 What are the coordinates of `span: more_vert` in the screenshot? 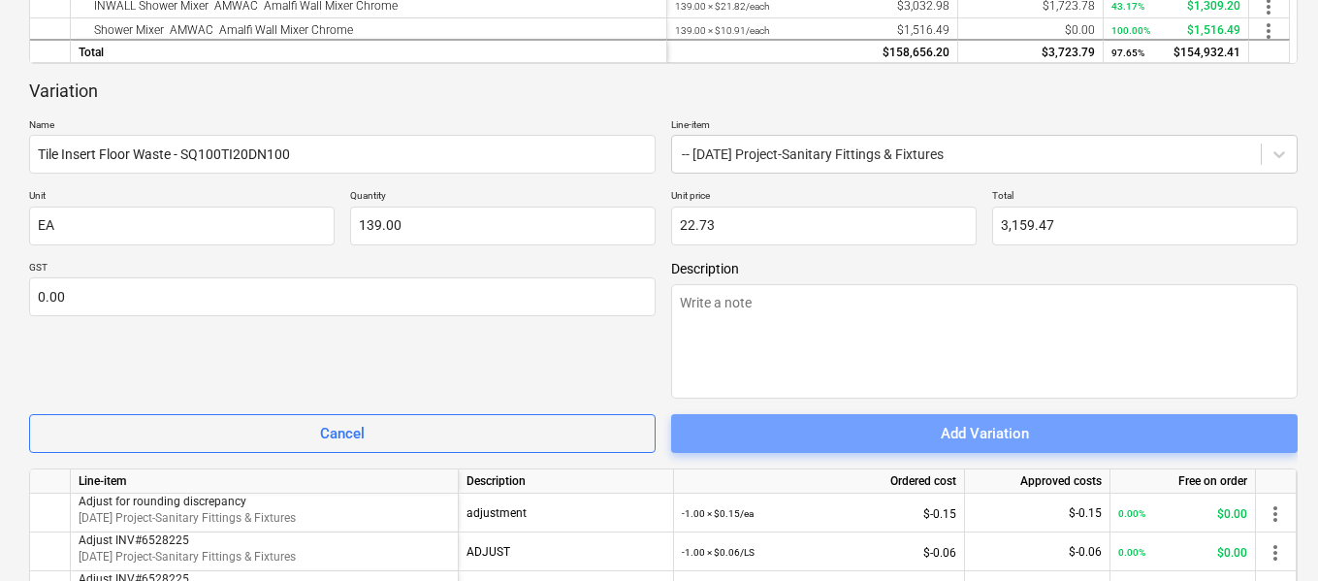 It's located at (1269, 31).